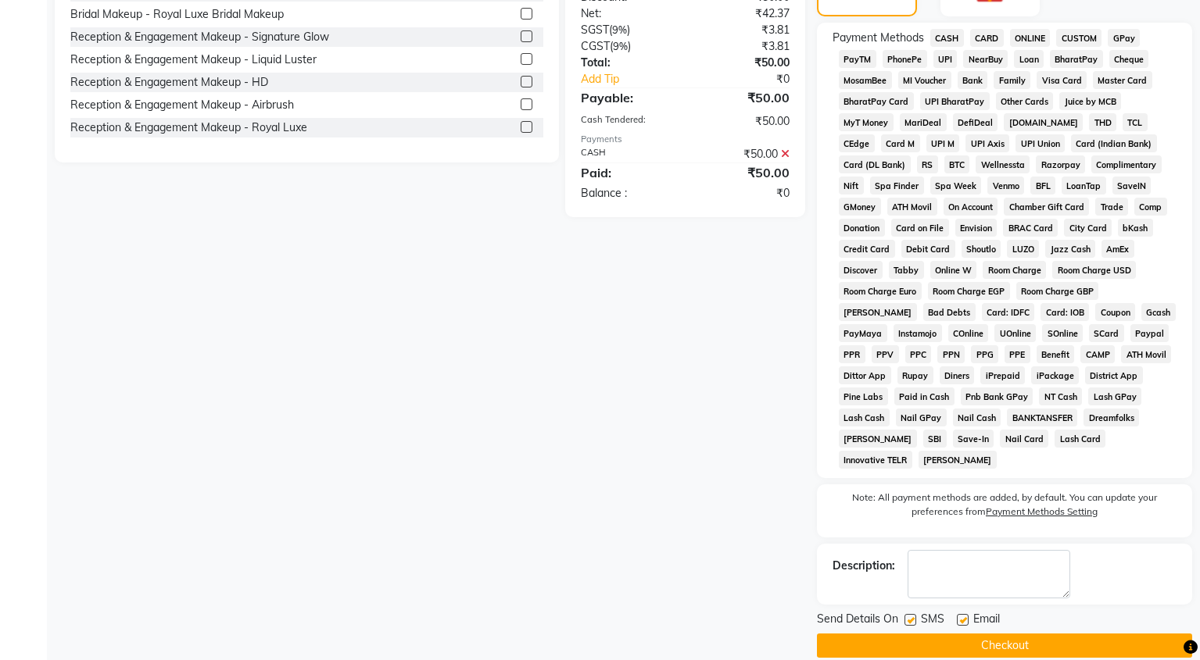  Describe the element at coordinates (857, 620) in the screenshot. I see `span: Send Details On` at that location.